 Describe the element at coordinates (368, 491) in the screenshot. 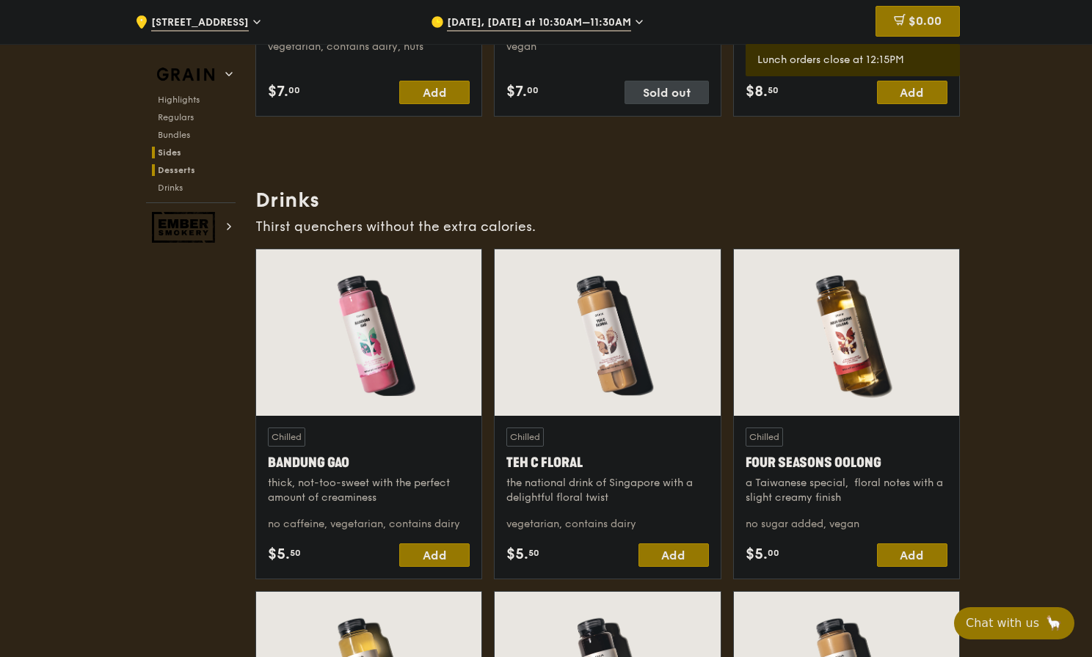

I see `div: thick, not-too-sweet with the perfect amount of creaminess` at that location.